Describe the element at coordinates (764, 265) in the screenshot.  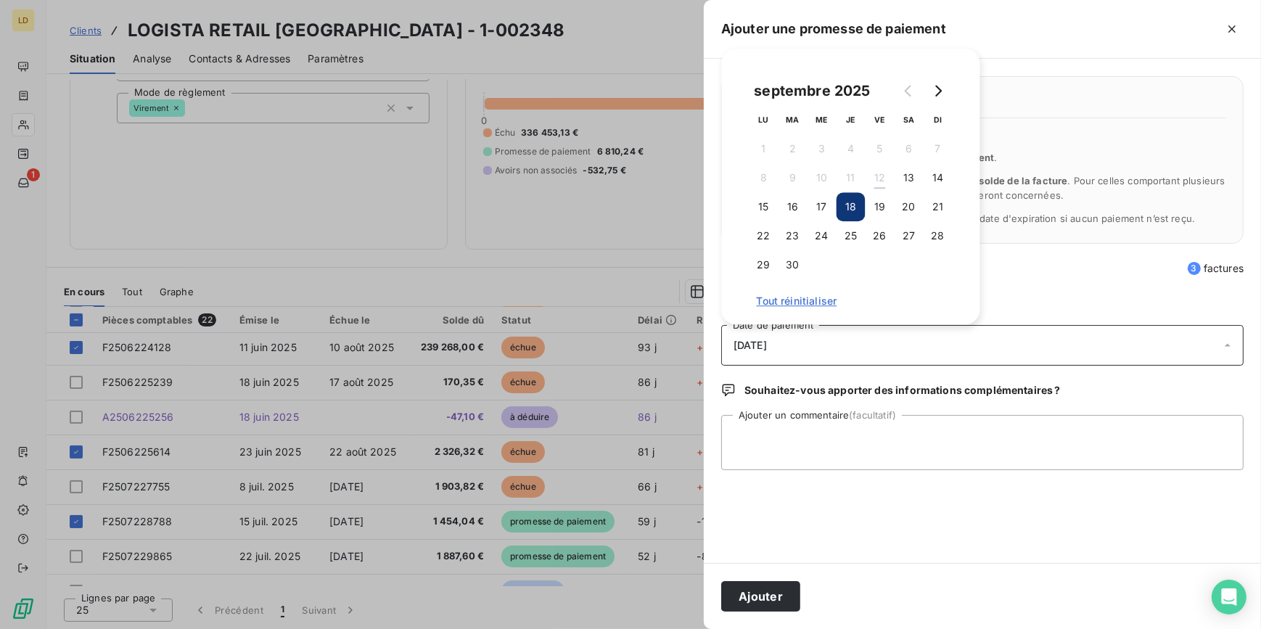
I see `button: 29` at that location.